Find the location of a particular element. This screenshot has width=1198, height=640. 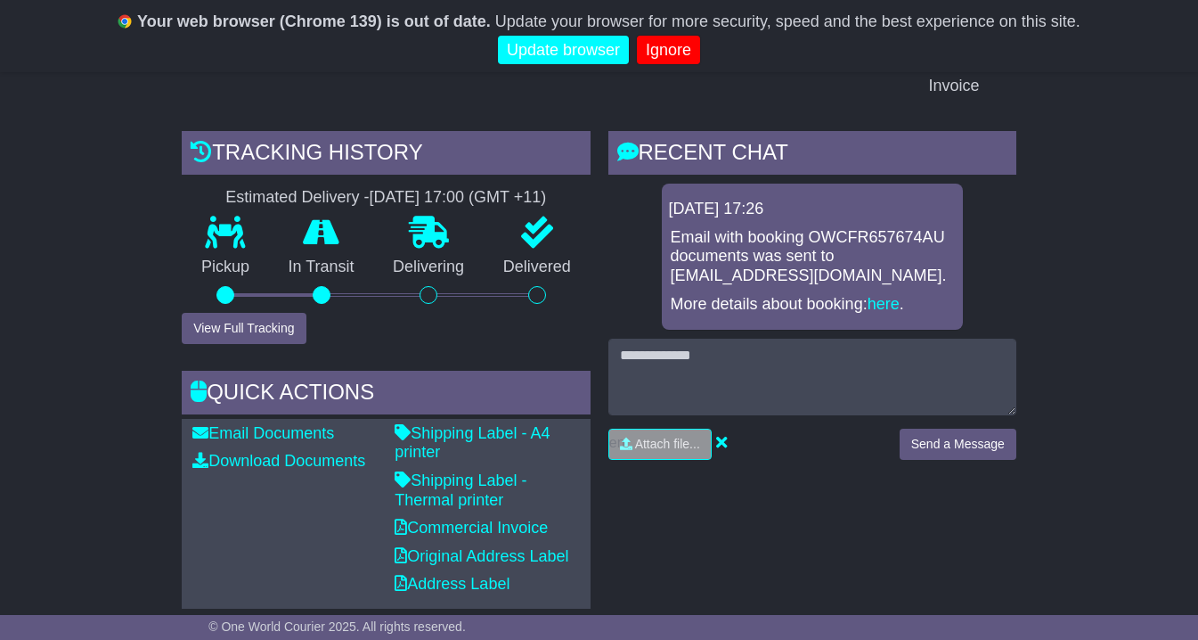

div: Quick Actions is located at coordinates (386, 395).